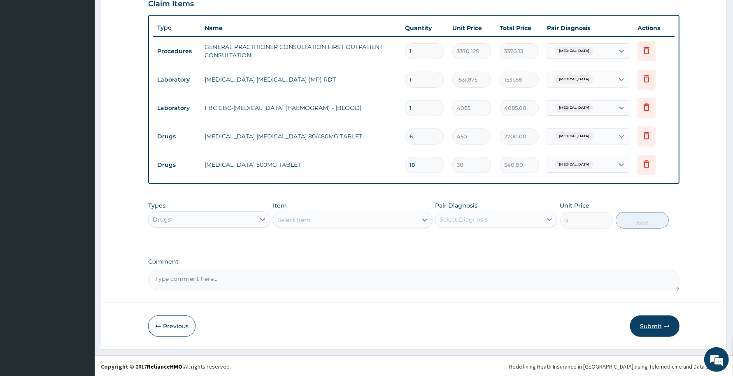 The width and height of the screenshot is (733, 376). What do you see at coordinates (91, 51) in the screenshot?
I see `div: Chat with us now` at bounding box center [91, 51].